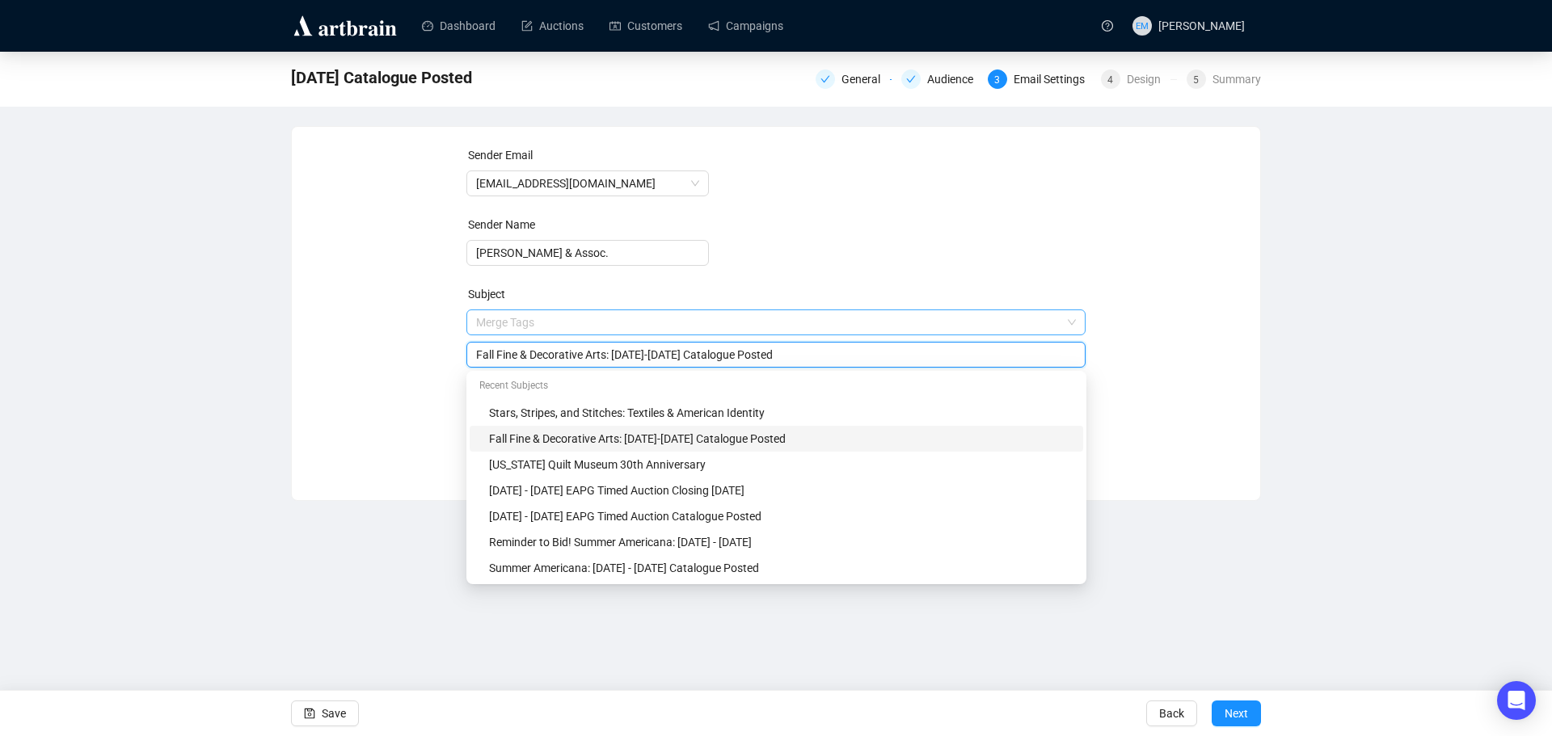  I want to click on a: Auctions, so click(552, 26).